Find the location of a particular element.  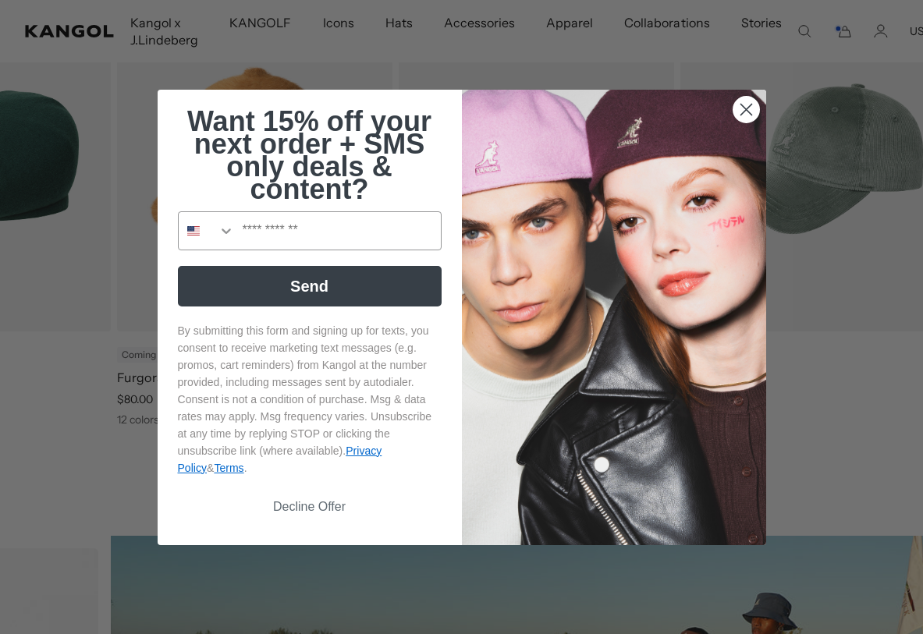

span: Want 15% off your next order + SMS only deals & content? is located at coordinates (309, 155).